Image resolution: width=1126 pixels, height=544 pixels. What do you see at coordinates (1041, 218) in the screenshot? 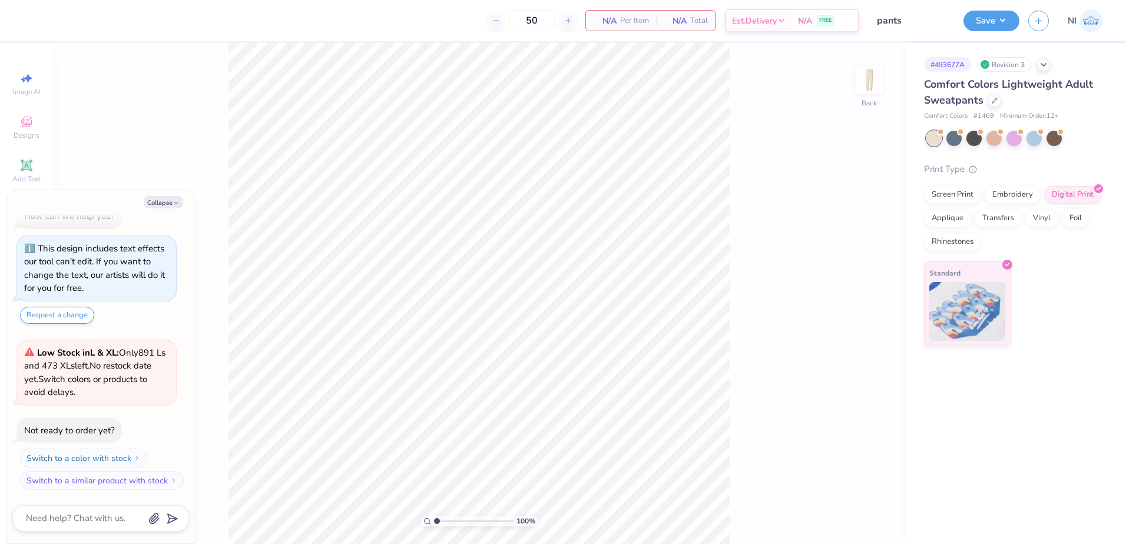
I see `div: Vinyl` at bounding box center [1041, 218].